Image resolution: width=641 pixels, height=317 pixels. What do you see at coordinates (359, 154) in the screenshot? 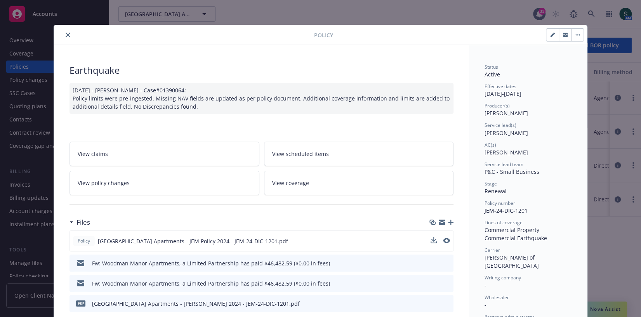
I see `a: View scheduled items` at bounding box center [359, 154].